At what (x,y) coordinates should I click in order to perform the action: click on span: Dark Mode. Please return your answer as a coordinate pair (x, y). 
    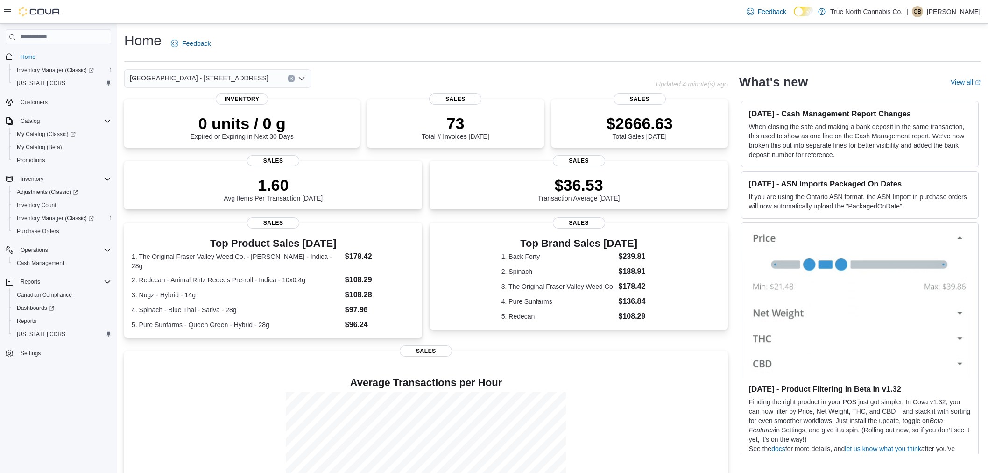
    Looking at the image, I should click on (794, 16).